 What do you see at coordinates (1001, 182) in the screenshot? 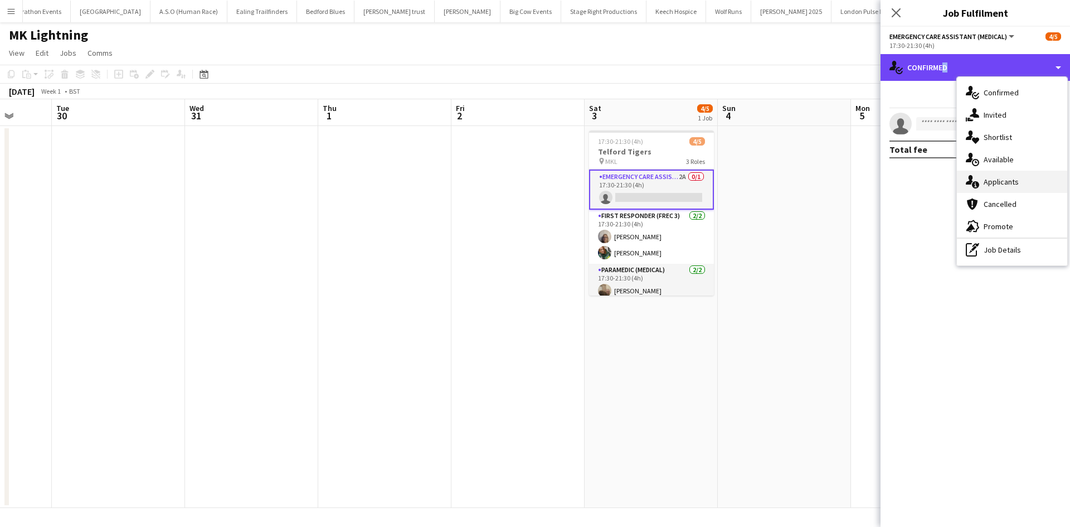
I see `span: Applicants` at bounding box center [1001, 182].